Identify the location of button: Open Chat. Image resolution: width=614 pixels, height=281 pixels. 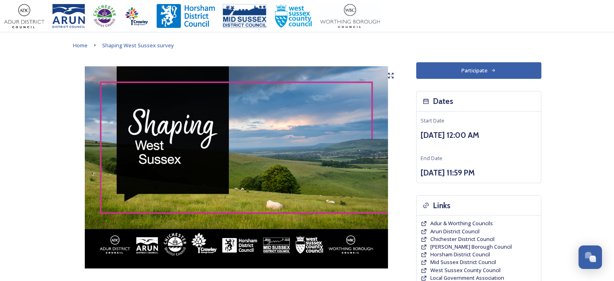
(591, 257).